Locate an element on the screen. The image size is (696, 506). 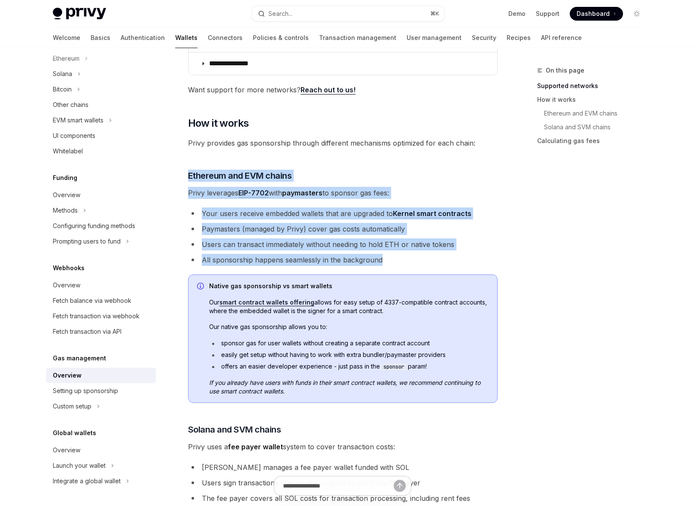
li: Users can transact immediately without needing to hold ETH or native tokens is located at coordinates (343, 244).